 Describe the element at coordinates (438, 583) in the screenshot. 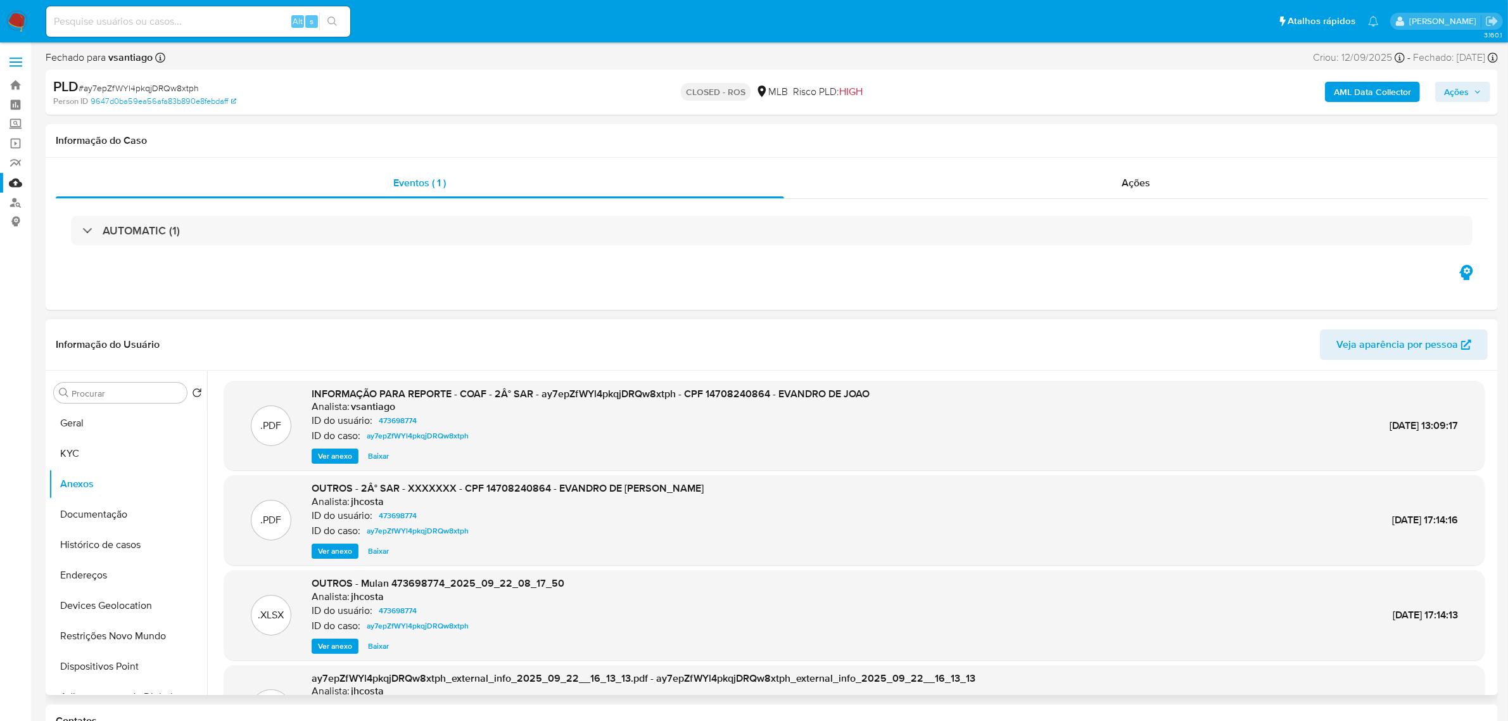

I see `span: OUTROS - Mulan 473698774_2025_09_22_08_17_50` at that location.